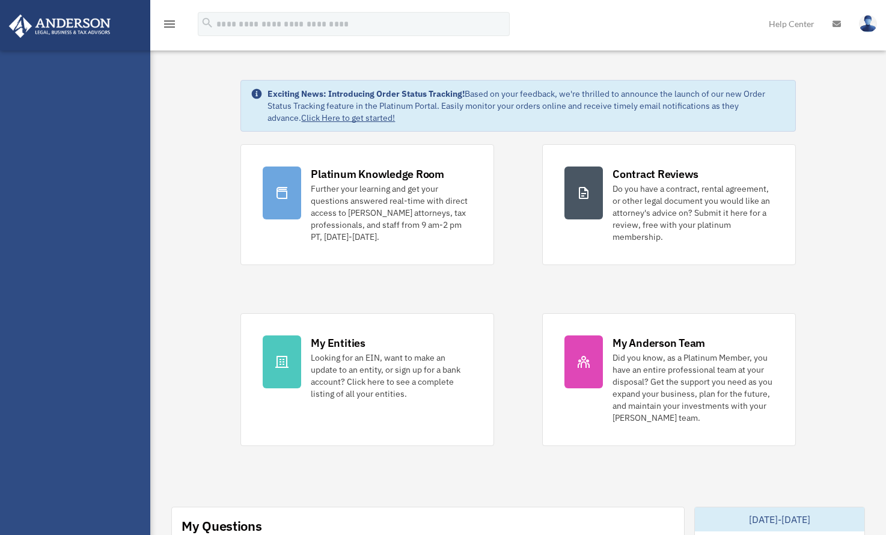 The image size is (886, 535). I want to click on div: Based on your feedback, we're thrilled to announce the launch of our new Order Status Tracking fe..., so click(526, 106).